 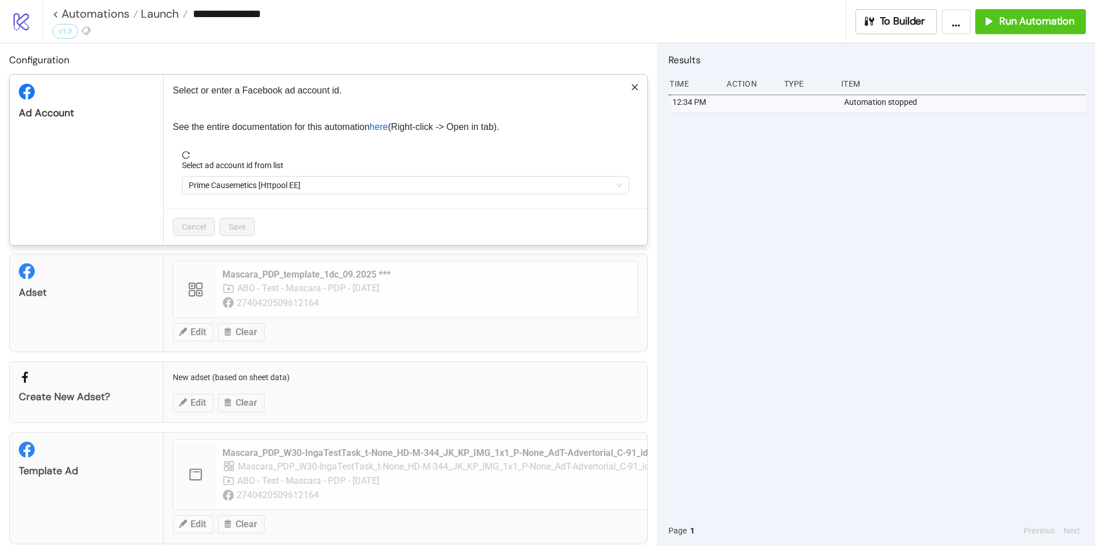 What do you see at coordinates (903, 21) in the screenshot?
I see `span: To Builder` at bounding box center [903, 21].